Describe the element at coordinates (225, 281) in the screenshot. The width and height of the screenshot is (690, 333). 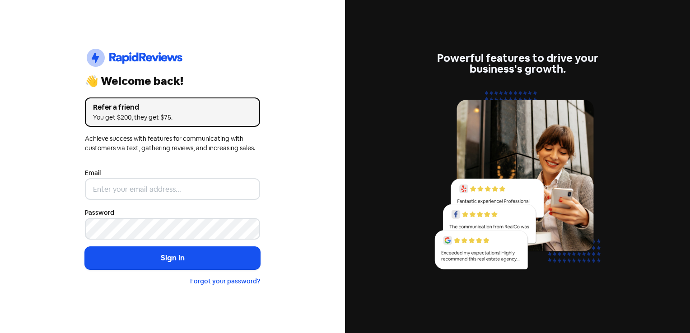
I see `a: Forgot your password?` at that location.